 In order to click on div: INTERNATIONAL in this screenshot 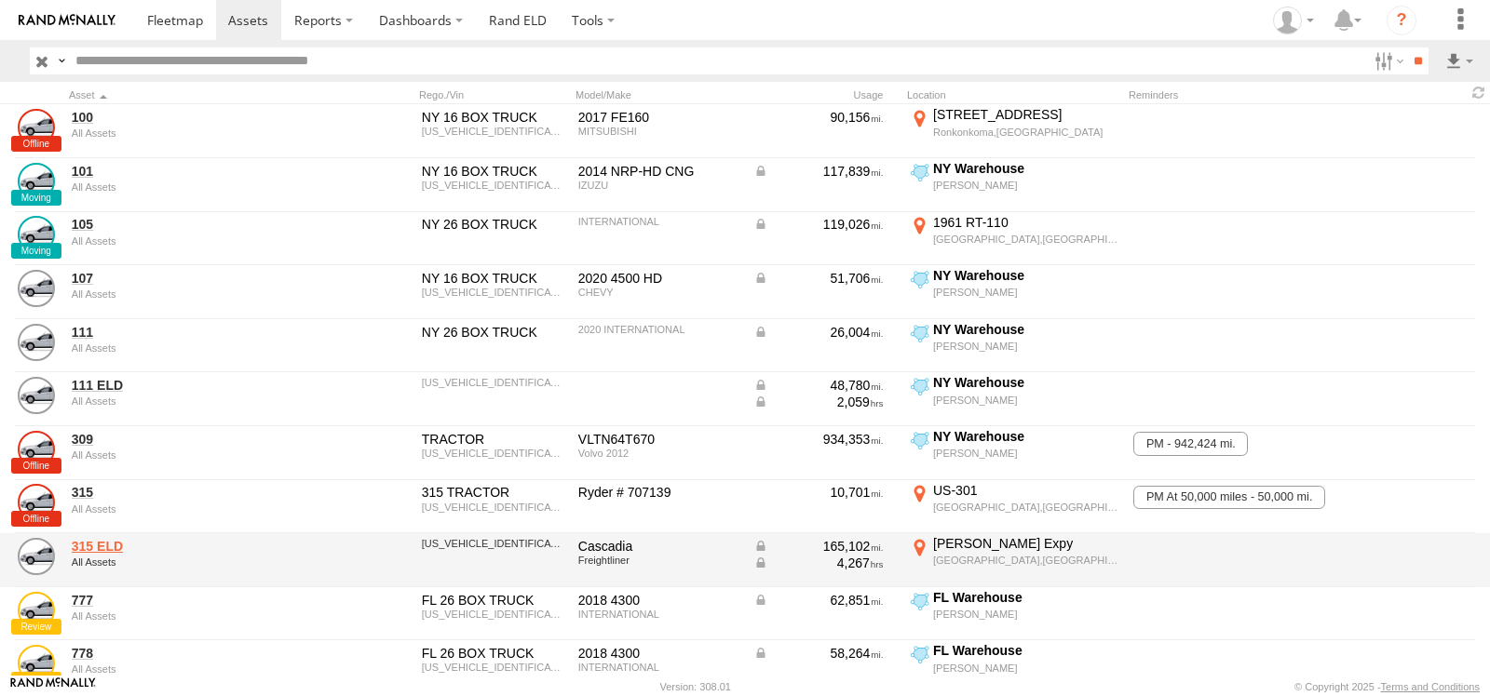, I will do `click(659, 615)`.